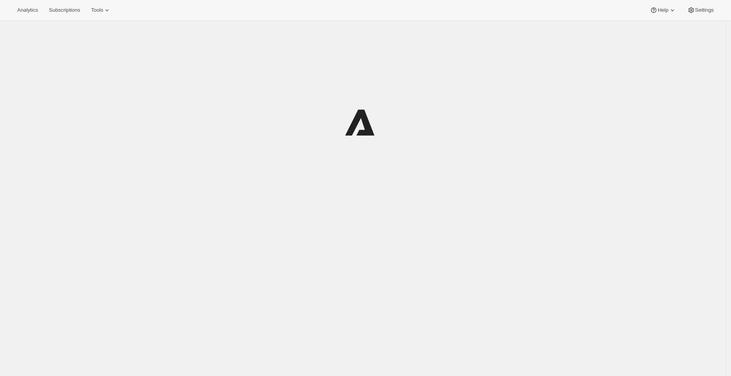  What do you see at coordinates (27, 10) in the screenshot?
I see `span: Analytics` at bounding box center [27, 10].